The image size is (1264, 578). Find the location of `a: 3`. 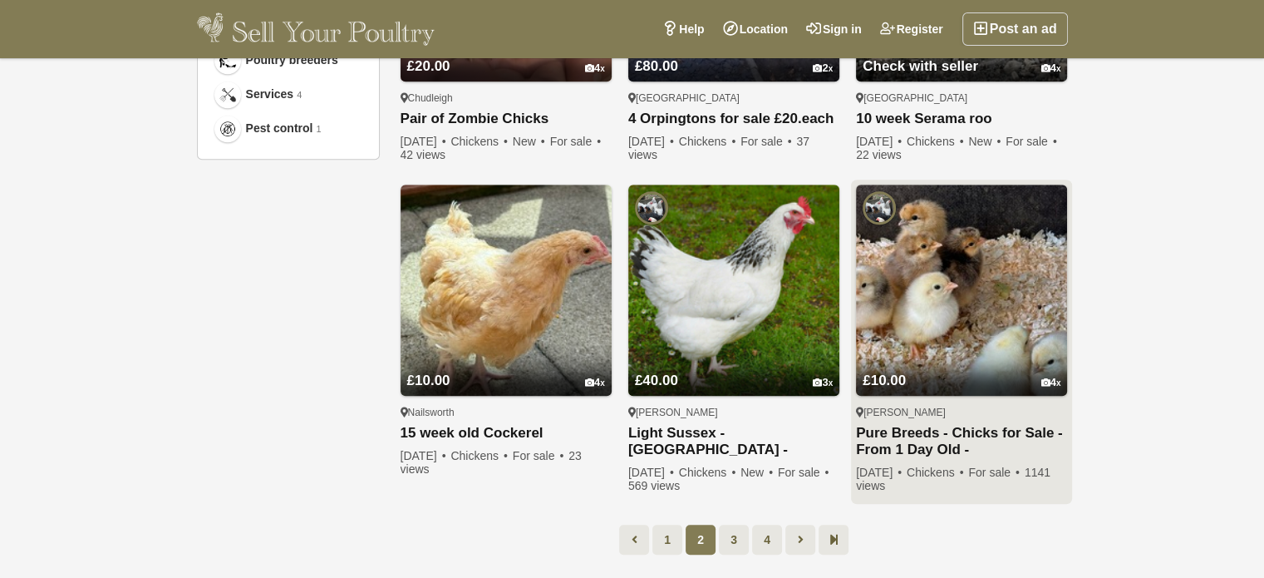

a: 3 is located at coordinates (734, 539).